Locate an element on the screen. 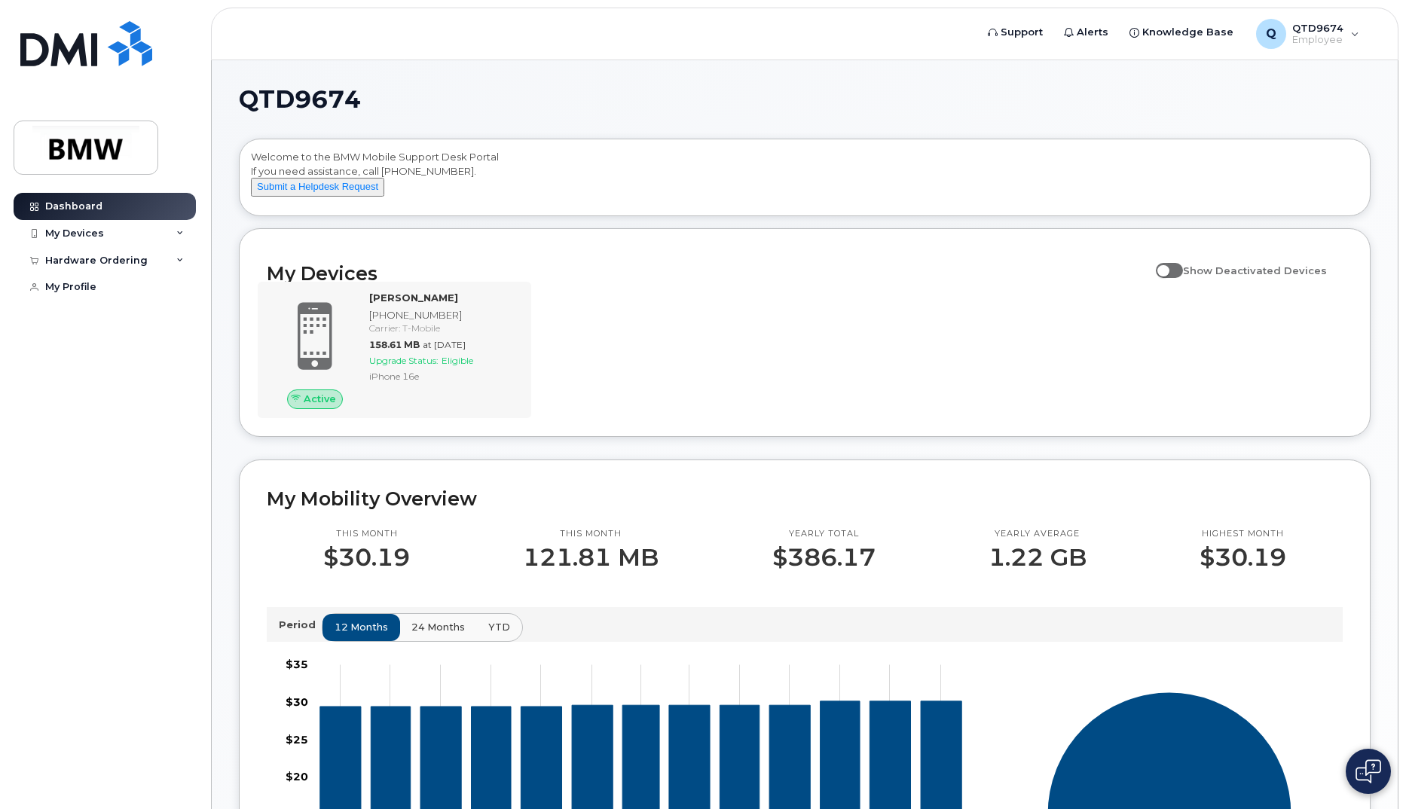 The image size is (1406, 809). span: YTD is located at coordinates (499, 627).